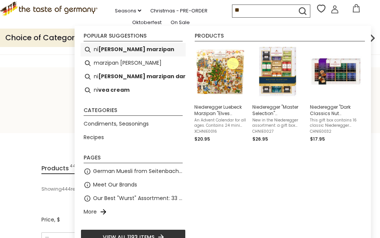 This screenshot has height=238, width=380. I want to click on img: next arrow, so click(372, 38).